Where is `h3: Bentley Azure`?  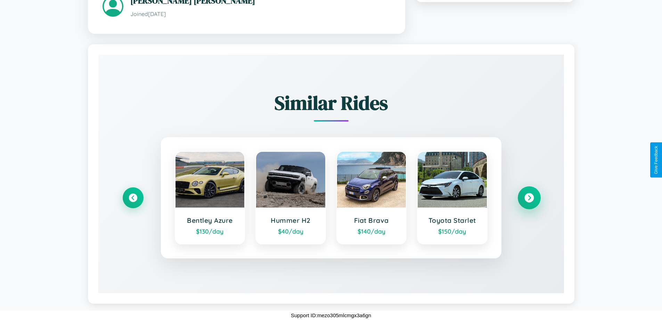
h3: Bentley Azure is located at coordinates (210, 220).